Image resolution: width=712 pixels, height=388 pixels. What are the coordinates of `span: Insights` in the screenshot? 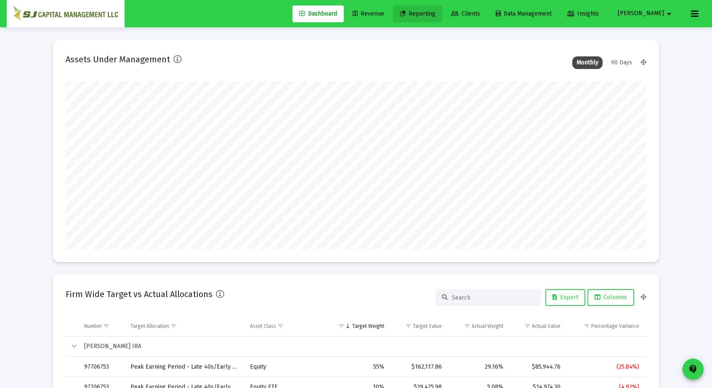 It's located at (583, 13).